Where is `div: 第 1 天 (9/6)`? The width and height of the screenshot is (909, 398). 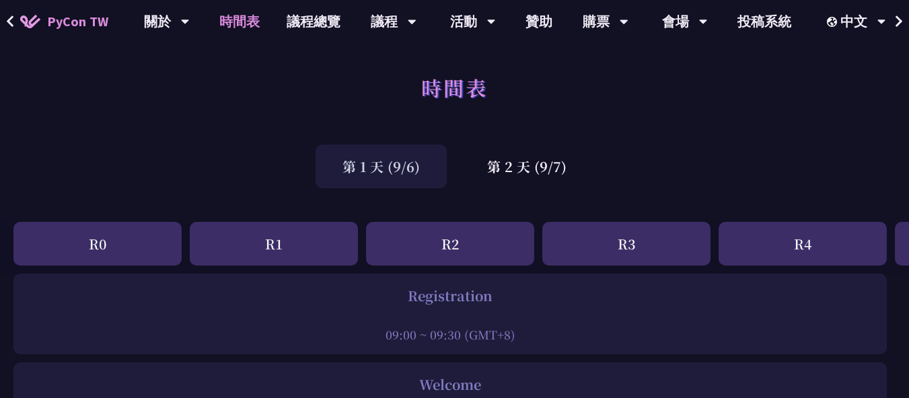 div: 第 1 天 (9/6) is located at coordinates (381, 166).